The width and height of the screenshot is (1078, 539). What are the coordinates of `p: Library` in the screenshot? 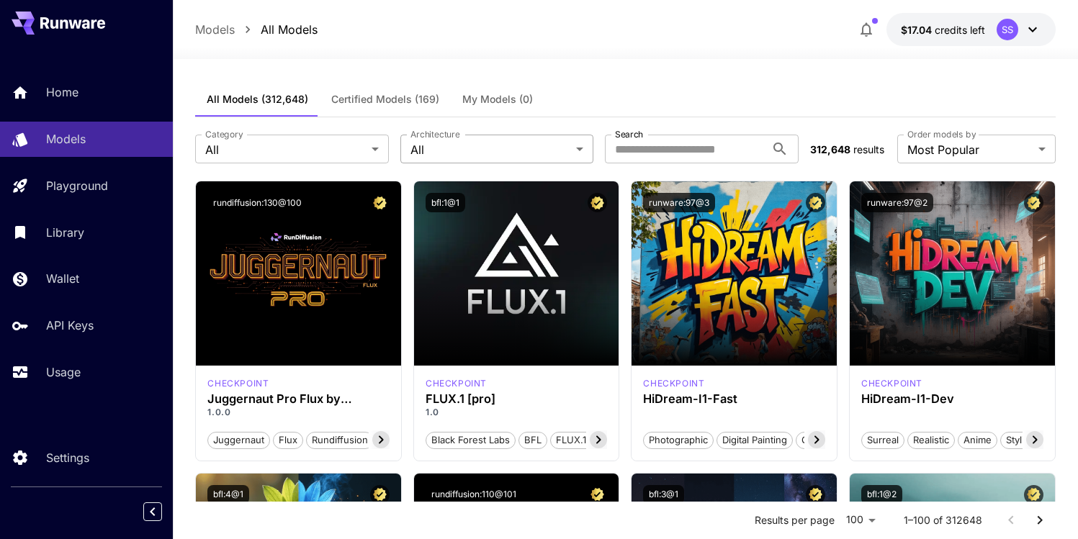 It's located at (65, 233).